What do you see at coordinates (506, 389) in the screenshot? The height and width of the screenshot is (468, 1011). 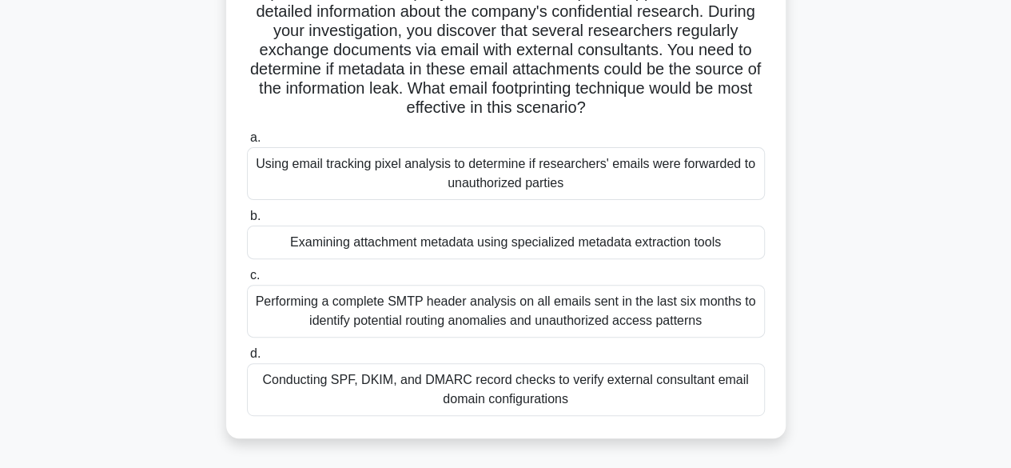 I see `div: Conducting SPF, DKIM, and DMARC record checks to verify external consultant email domain configur...` at bounding box center [506, 389].